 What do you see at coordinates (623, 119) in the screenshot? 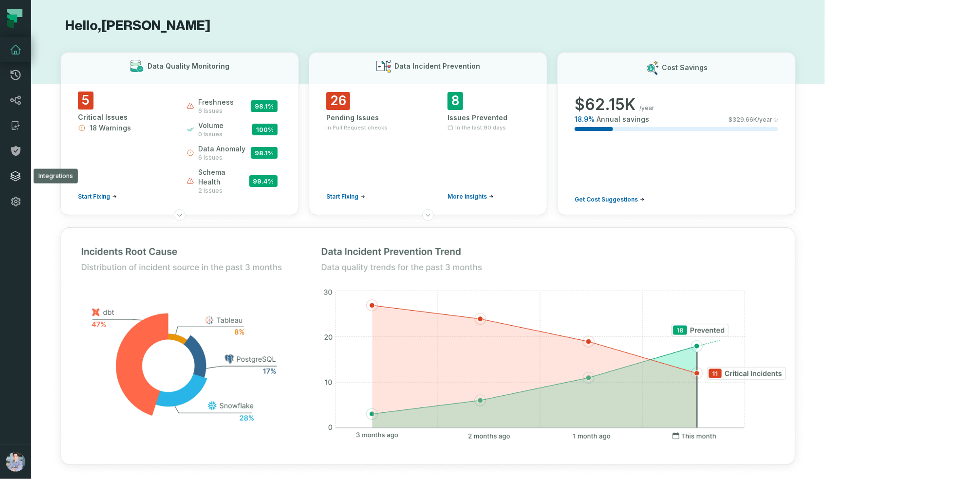
I see `span: Annual savings` at bounding box center [623, 119].